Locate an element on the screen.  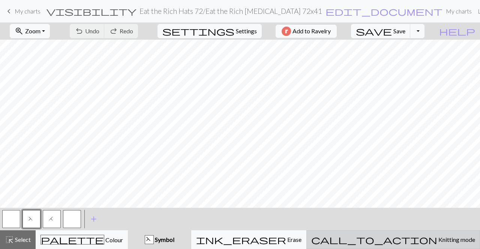
span: k2tog is located at coordinates (52, 220).